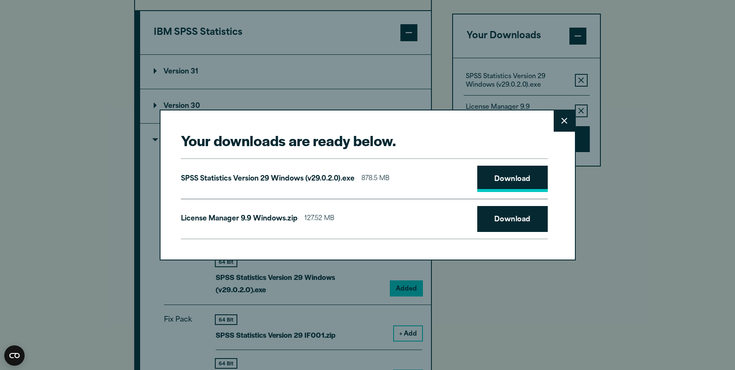  Describe the element at coordinates (319, 219) in the screenshot. I see `span: 127.52 MB` at that location.